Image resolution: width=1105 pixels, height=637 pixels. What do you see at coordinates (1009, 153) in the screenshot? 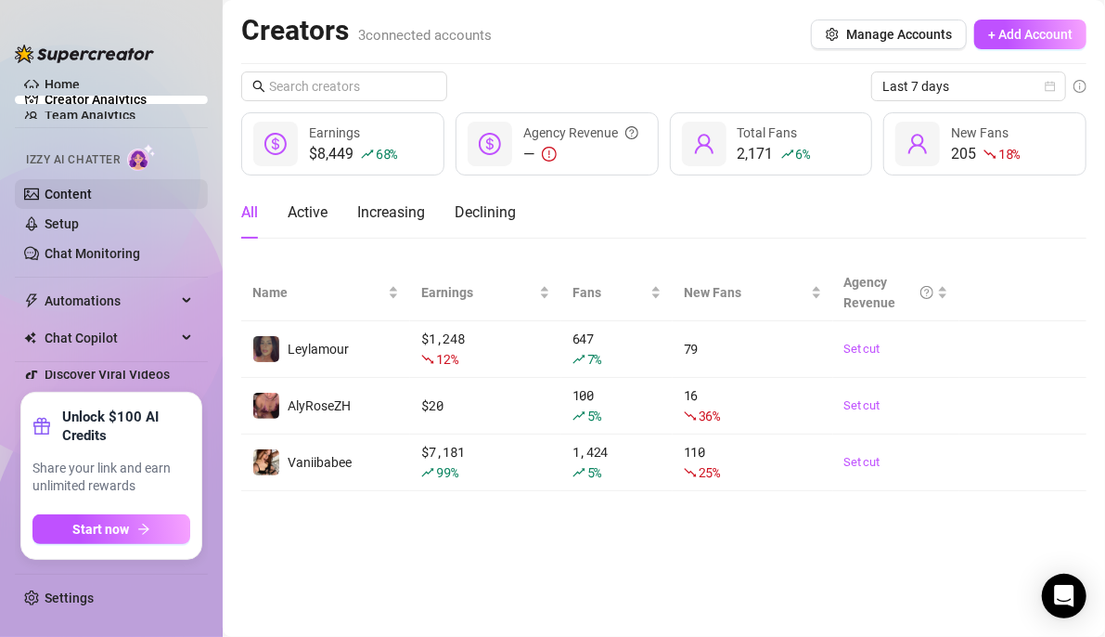
I see `span: 18 %` at bounding box center [1009, 153].